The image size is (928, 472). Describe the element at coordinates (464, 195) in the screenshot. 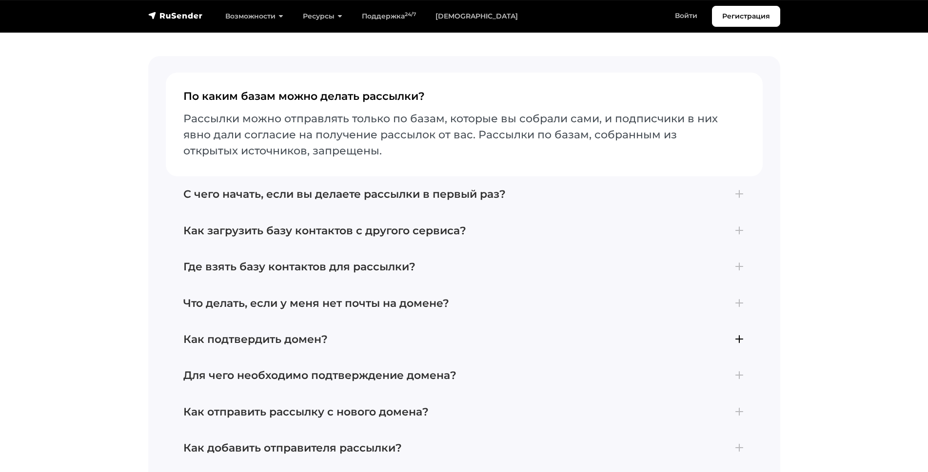

I see `h4: С чего начать, если вы делаете рассылки в первый раз?` at that location.